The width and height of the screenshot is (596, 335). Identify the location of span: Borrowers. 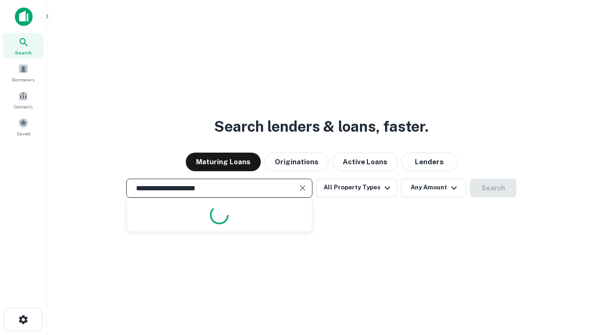
(23, 80).